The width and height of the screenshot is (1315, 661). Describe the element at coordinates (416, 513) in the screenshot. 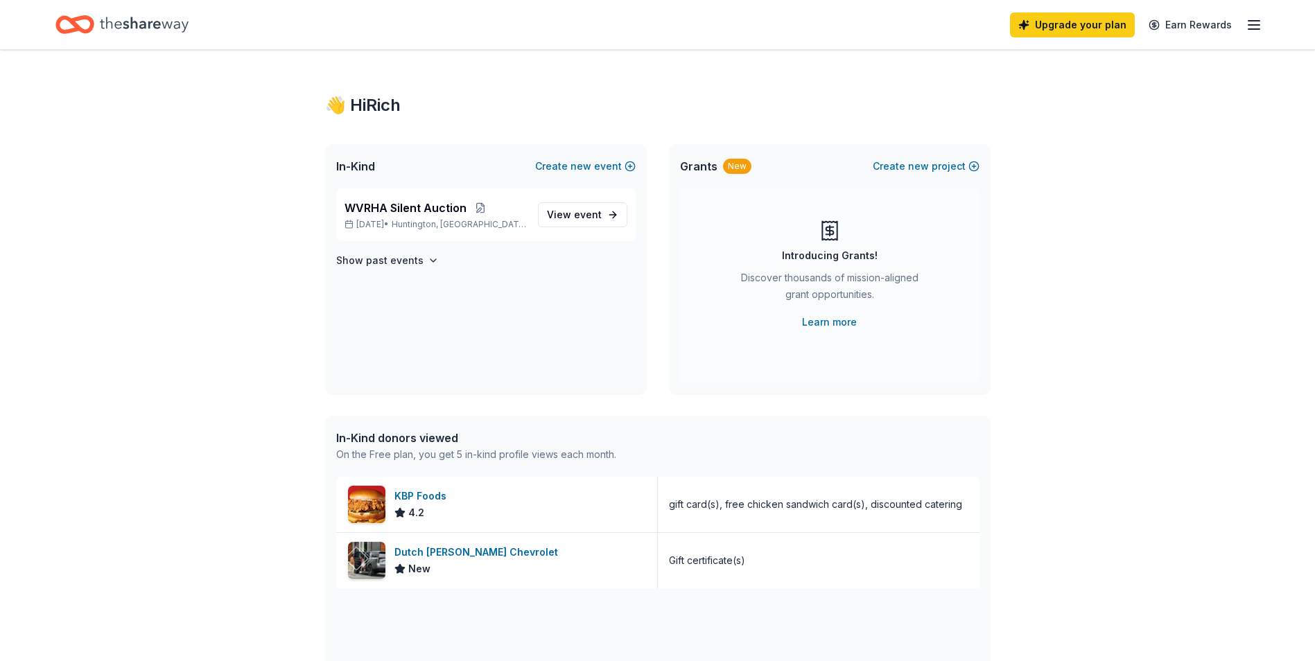

I see `span: 4.2` at that location.